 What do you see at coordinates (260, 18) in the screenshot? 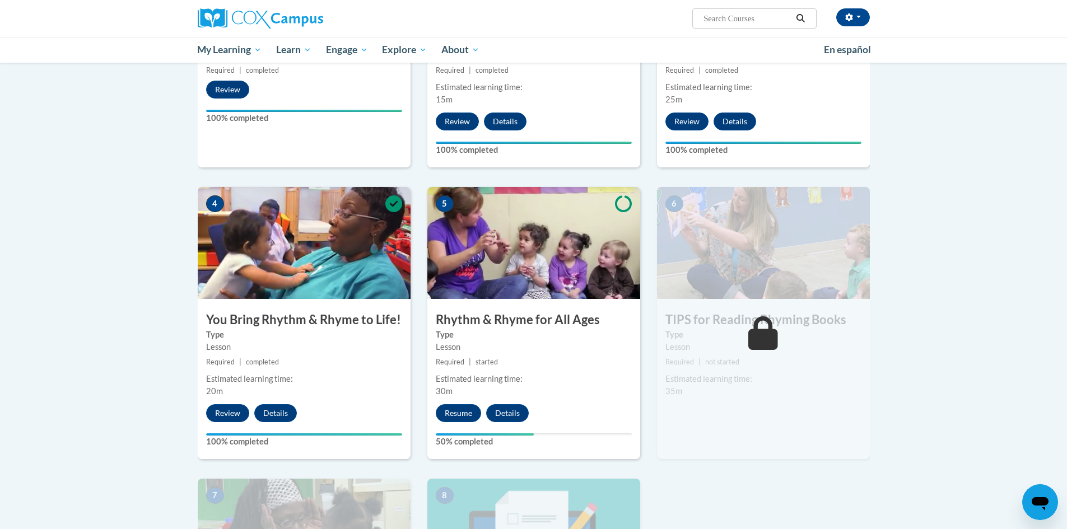
I see `img: Cox Campus` at bounding box center [260, 18].